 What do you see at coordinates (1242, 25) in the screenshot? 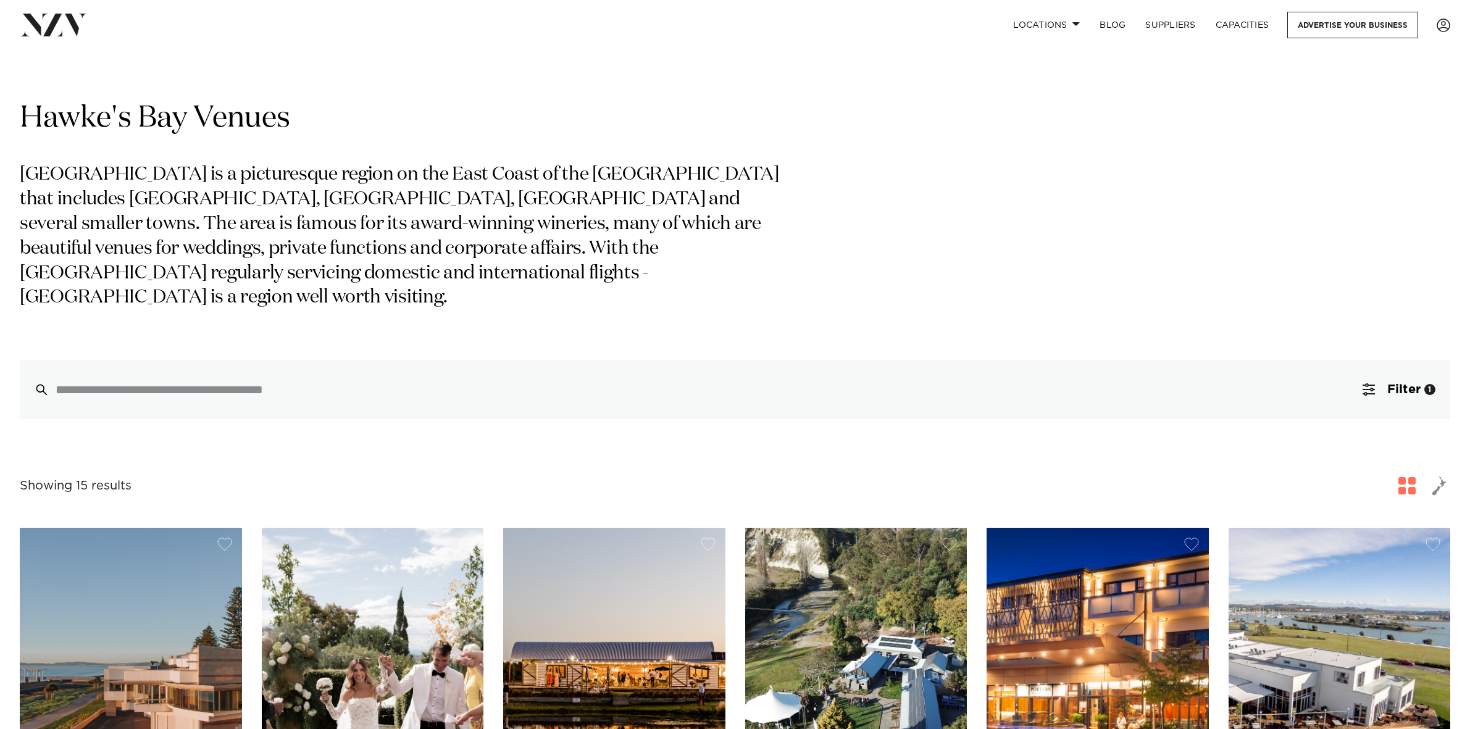
I see `a: Capacities` at bounding box center [1242, 25].